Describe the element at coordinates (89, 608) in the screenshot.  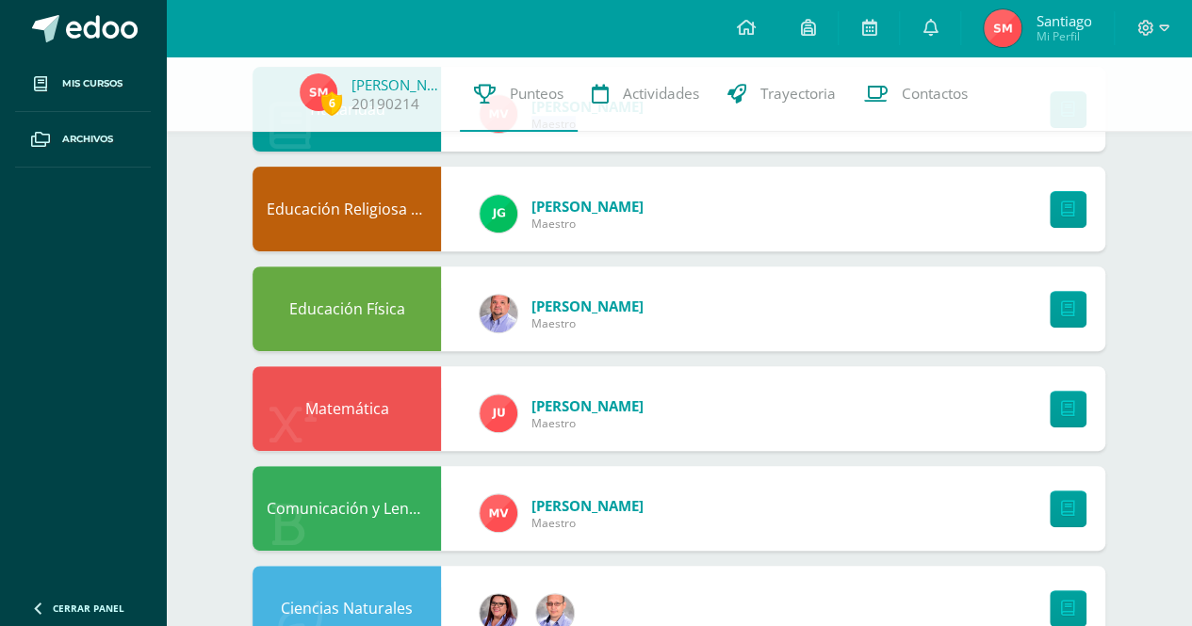
I see `span: Cerrar panel` at that location.